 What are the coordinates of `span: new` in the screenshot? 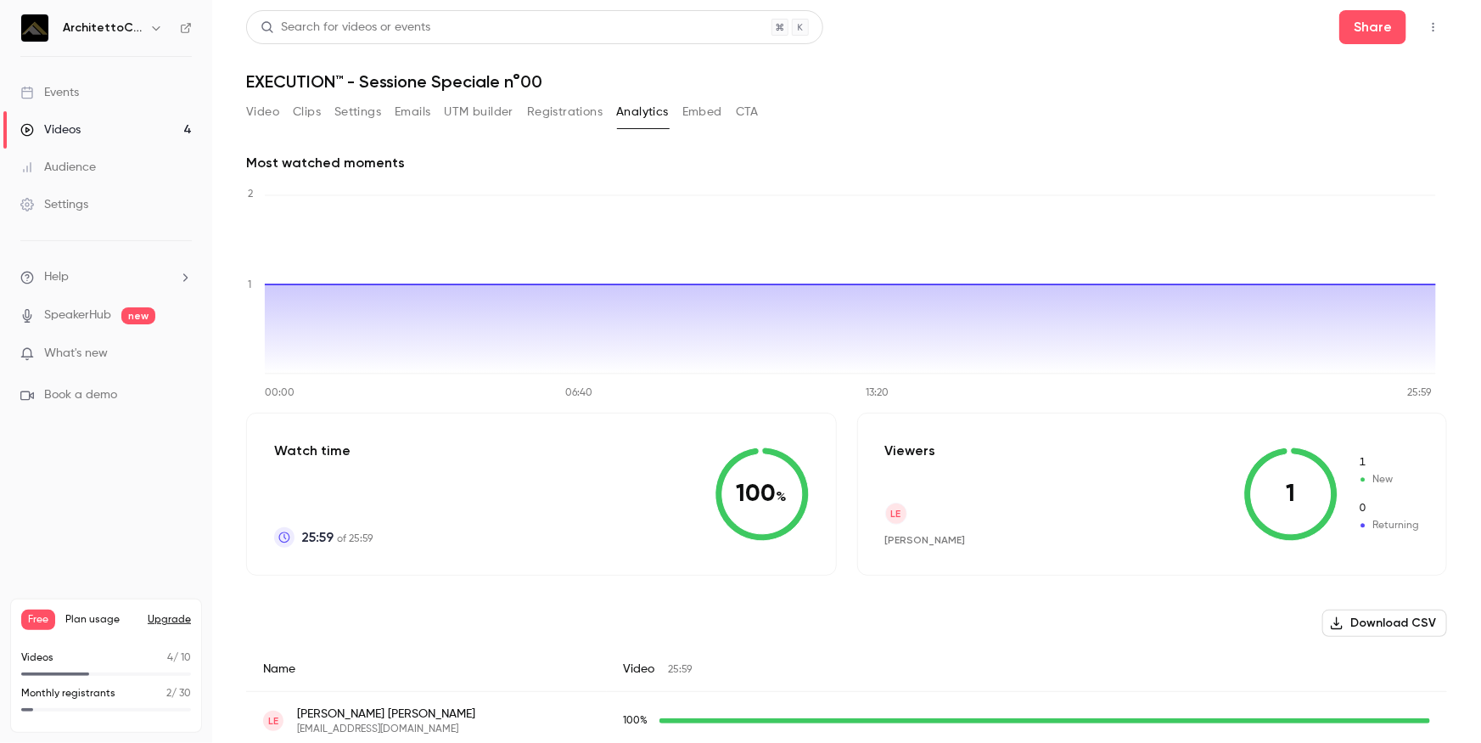 It's located at (138, 316).